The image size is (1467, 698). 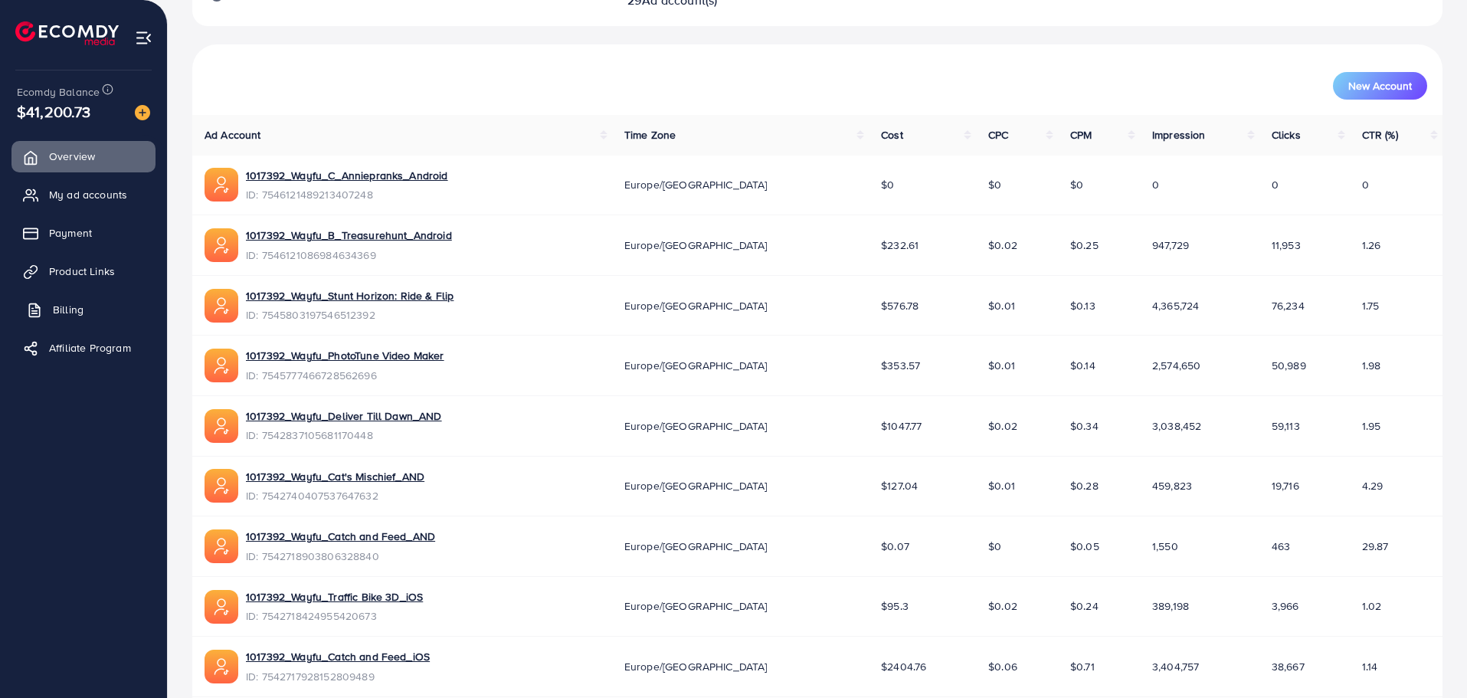 I want to click on span: Product Links, so click(x=82, y=271).